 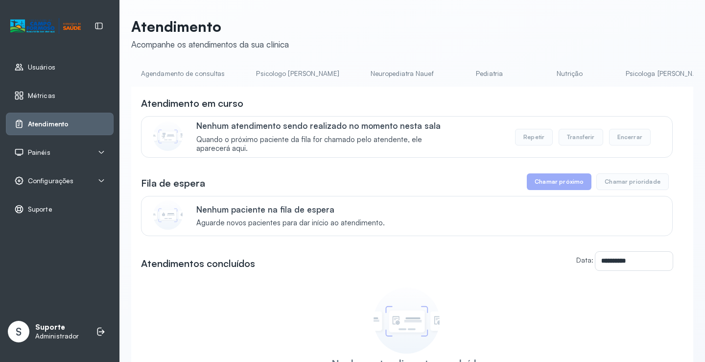 I want to click on p: Nenhum atendimento sendo realizado no momento nesta sala, so click(x=326, y=125).